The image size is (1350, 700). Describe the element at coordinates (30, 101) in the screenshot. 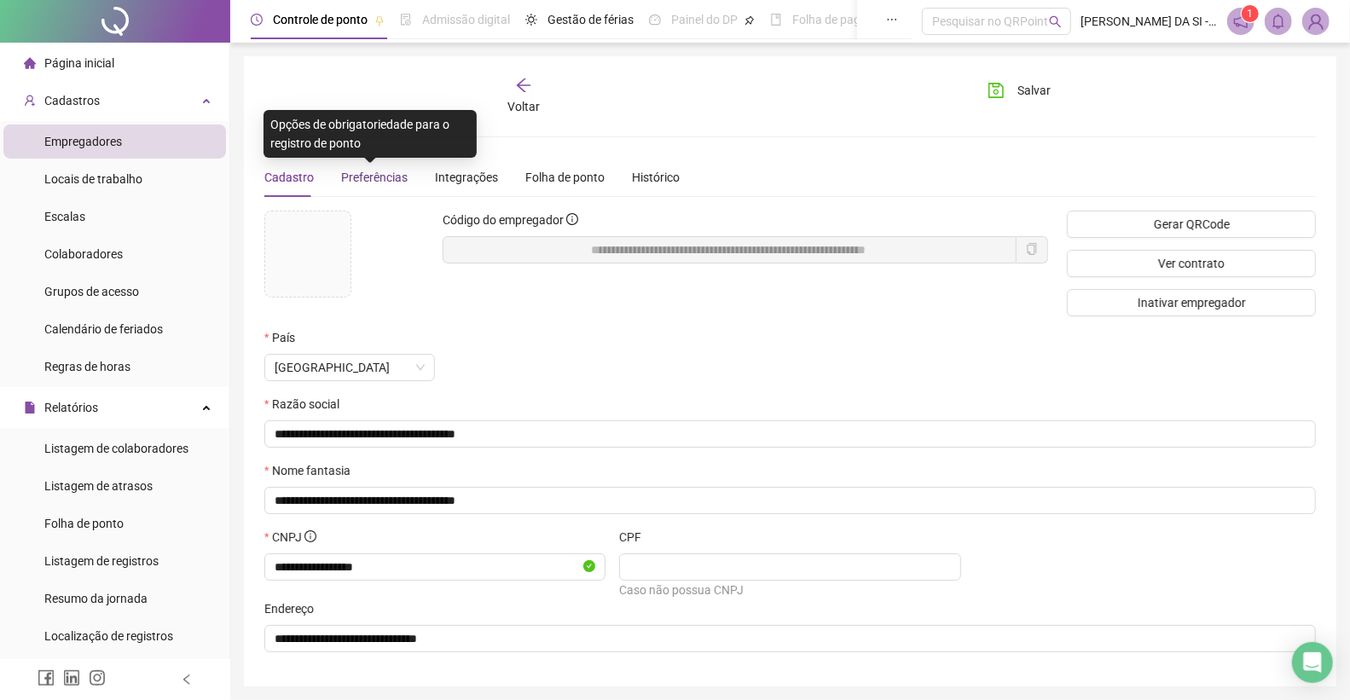

I see `span: user-add` at that location.